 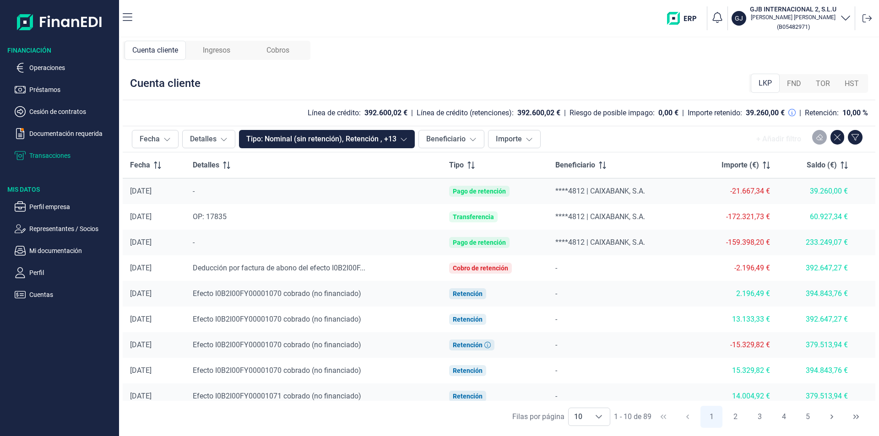 I want to click on button: Documentación requerida, so click(x=65, y=134).